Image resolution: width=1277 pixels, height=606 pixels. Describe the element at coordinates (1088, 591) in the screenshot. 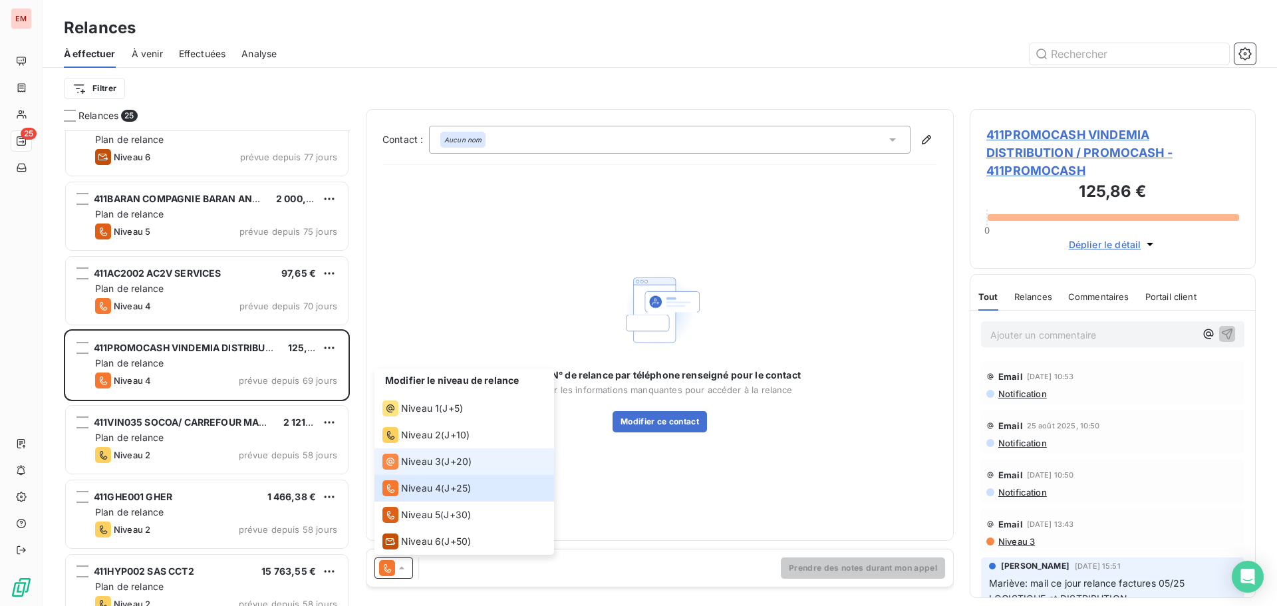

I see `span: Mariève: mail ce jour relance factures 05/25 LOGISTIQUE et DISTRIBUTION` at that location.